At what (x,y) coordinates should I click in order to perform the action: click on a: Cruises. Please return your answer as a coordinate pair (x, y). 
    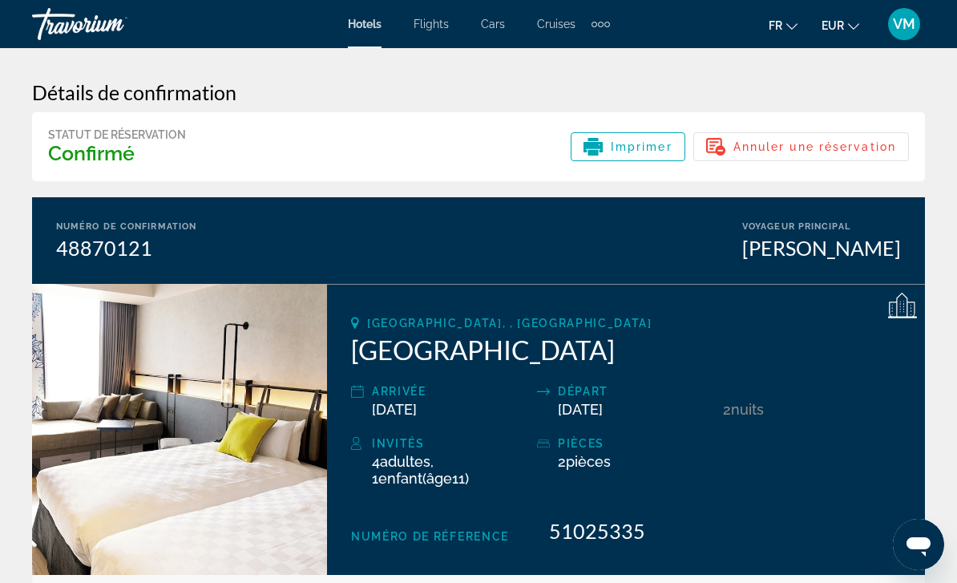
    Looking at the image, I should click on (556, 24).